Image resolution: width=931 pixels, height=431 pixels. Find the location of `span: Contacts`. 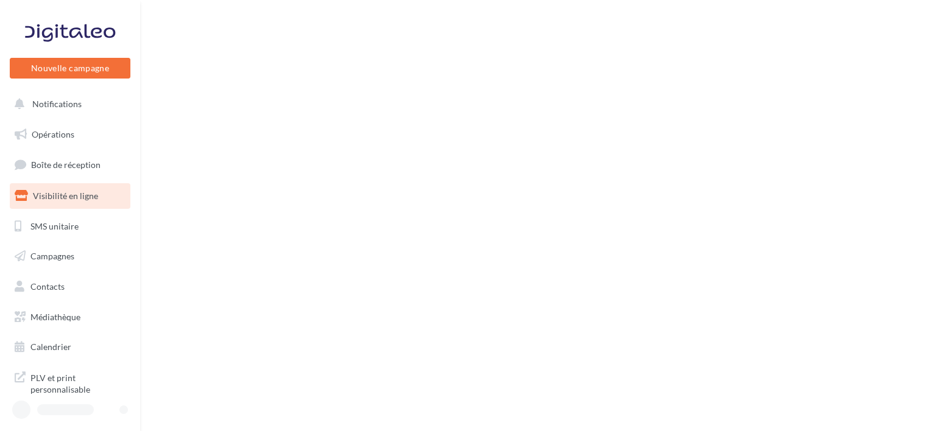

span: Contacts is located at coordinates (48, 286).